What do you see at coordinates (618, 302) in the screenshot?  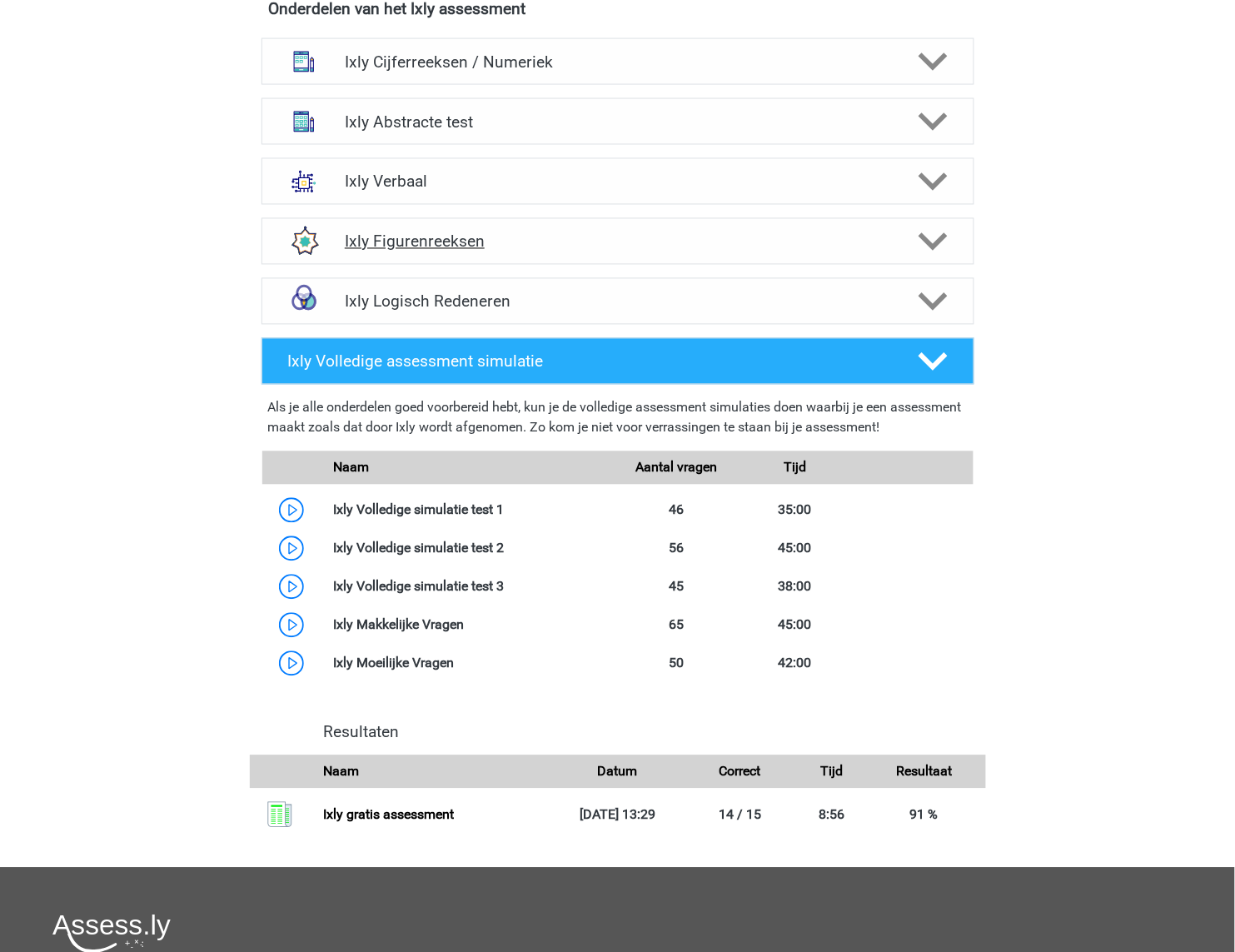 I see `h4: Ixly Logisch Redeneren` at bounding box center [618, 302].